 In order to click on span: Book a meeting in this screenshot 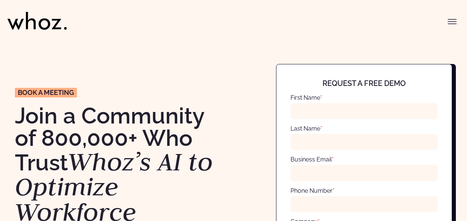, I will do `click(46, 93)`.